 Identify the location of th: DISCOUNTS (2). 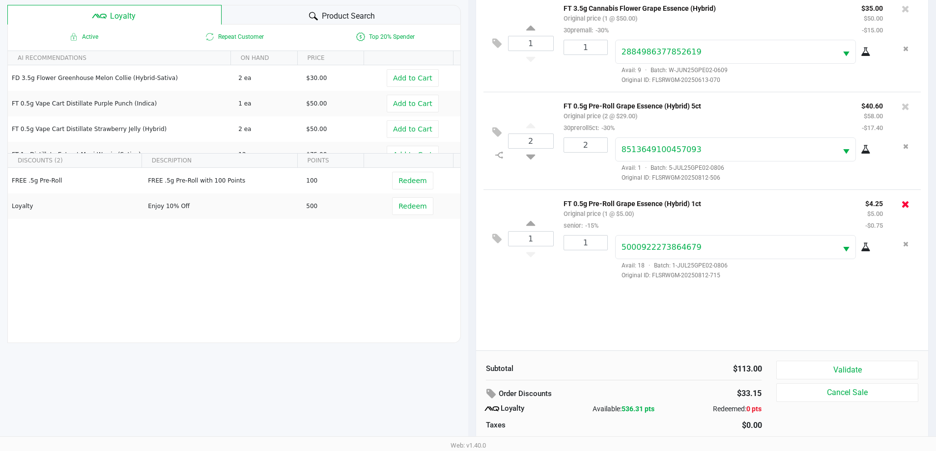
(75, 161).